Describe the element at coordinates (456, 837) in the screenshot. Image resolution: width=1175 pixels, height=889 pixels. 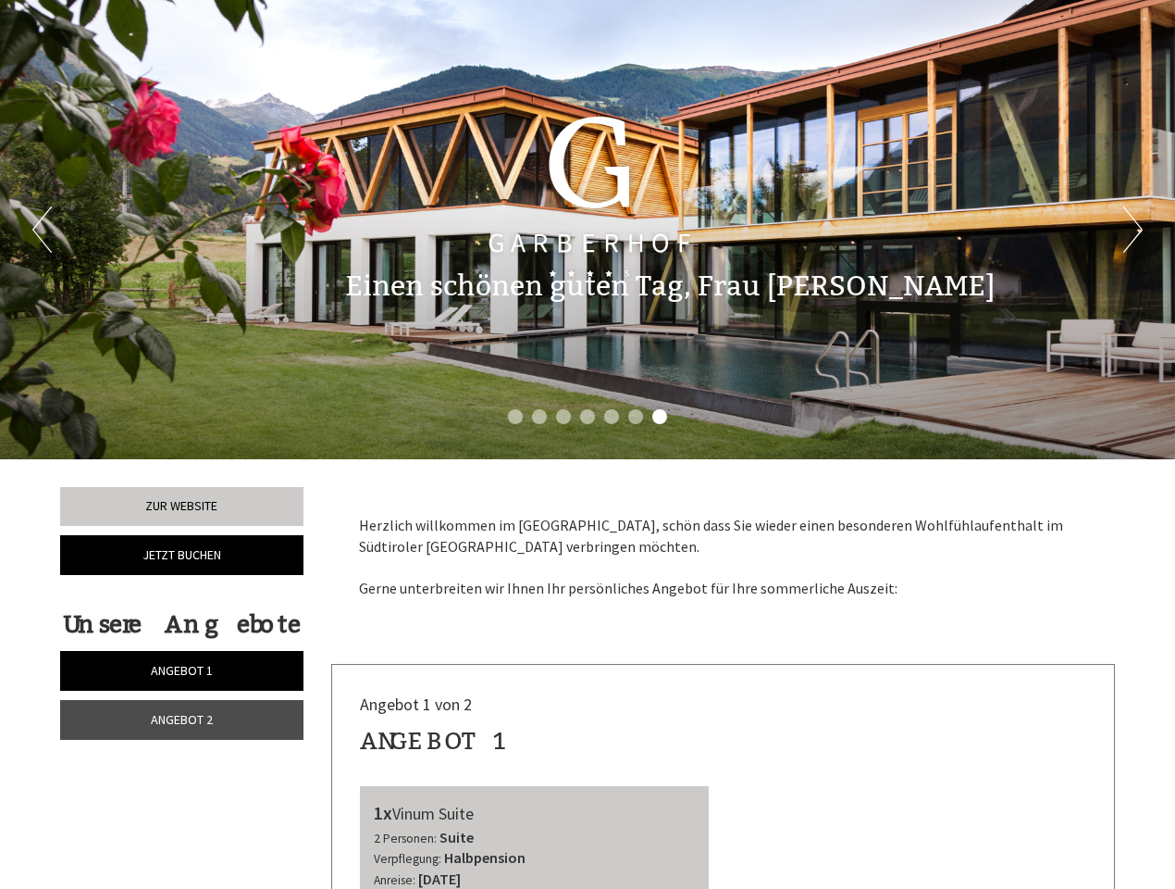
I see `b: Suite` at that location.